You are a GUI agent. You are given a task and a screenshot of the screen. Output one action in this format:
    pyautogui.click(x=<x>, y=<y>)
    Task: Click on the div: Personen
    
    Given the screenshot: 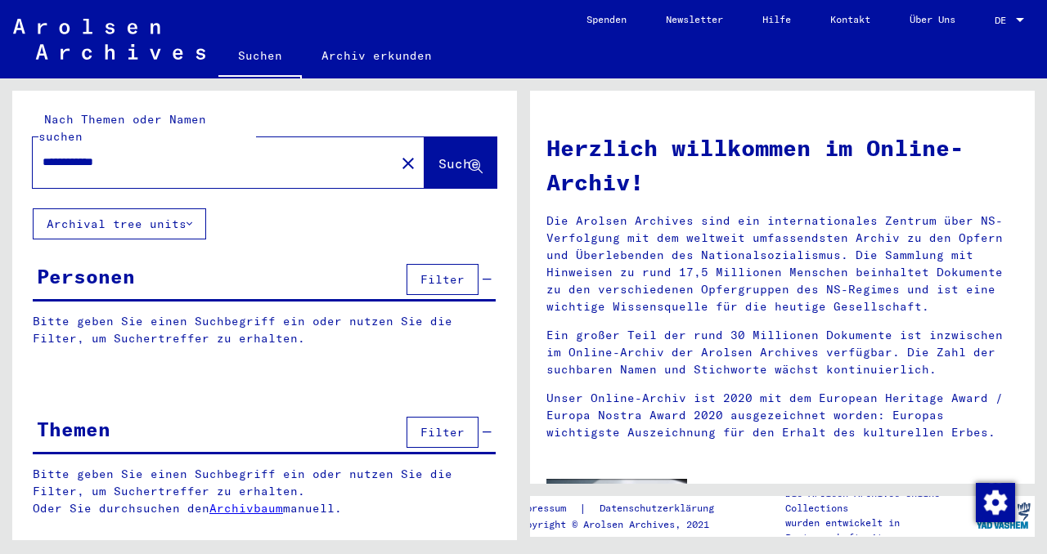 What is the action you would take?
    pyautogui.click(x=86, y=276)
    